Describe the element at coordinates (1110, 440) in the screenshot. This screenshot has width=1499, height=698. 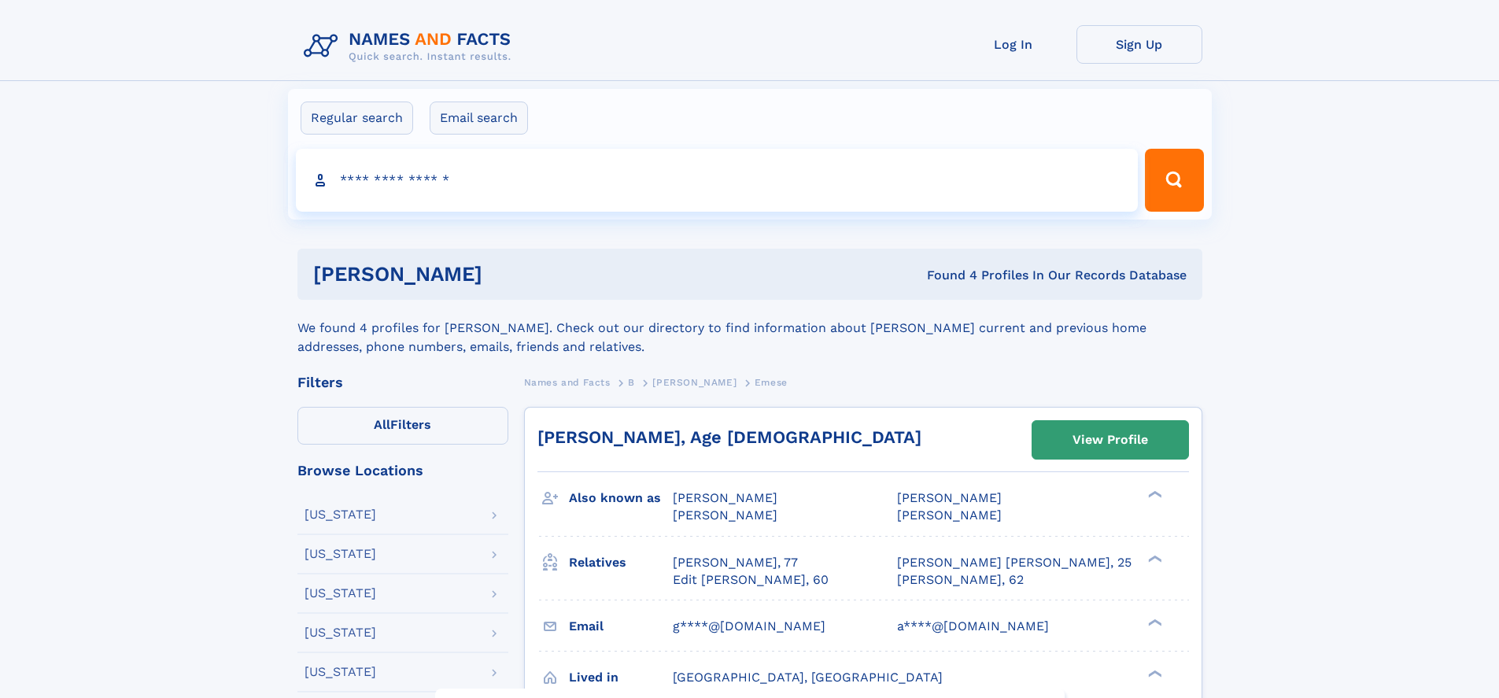
I see `div: View Profile` at that location.